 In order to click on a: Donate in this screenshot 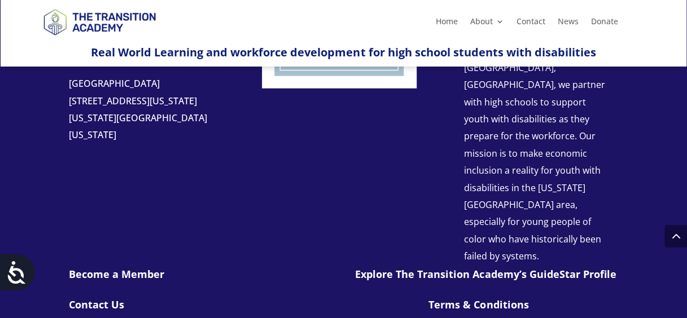, I will do `click(604, 24)`.